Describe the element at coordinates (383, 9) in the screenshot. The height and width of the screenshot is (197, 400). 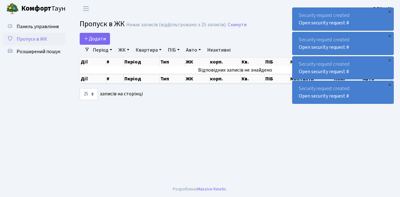
I see `a: ВЛ2 -. К.` at that location.